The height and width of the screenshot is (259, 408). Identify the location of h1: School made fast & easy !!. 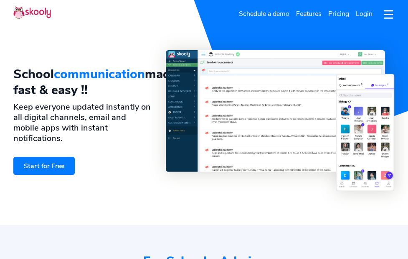
(95, 82).